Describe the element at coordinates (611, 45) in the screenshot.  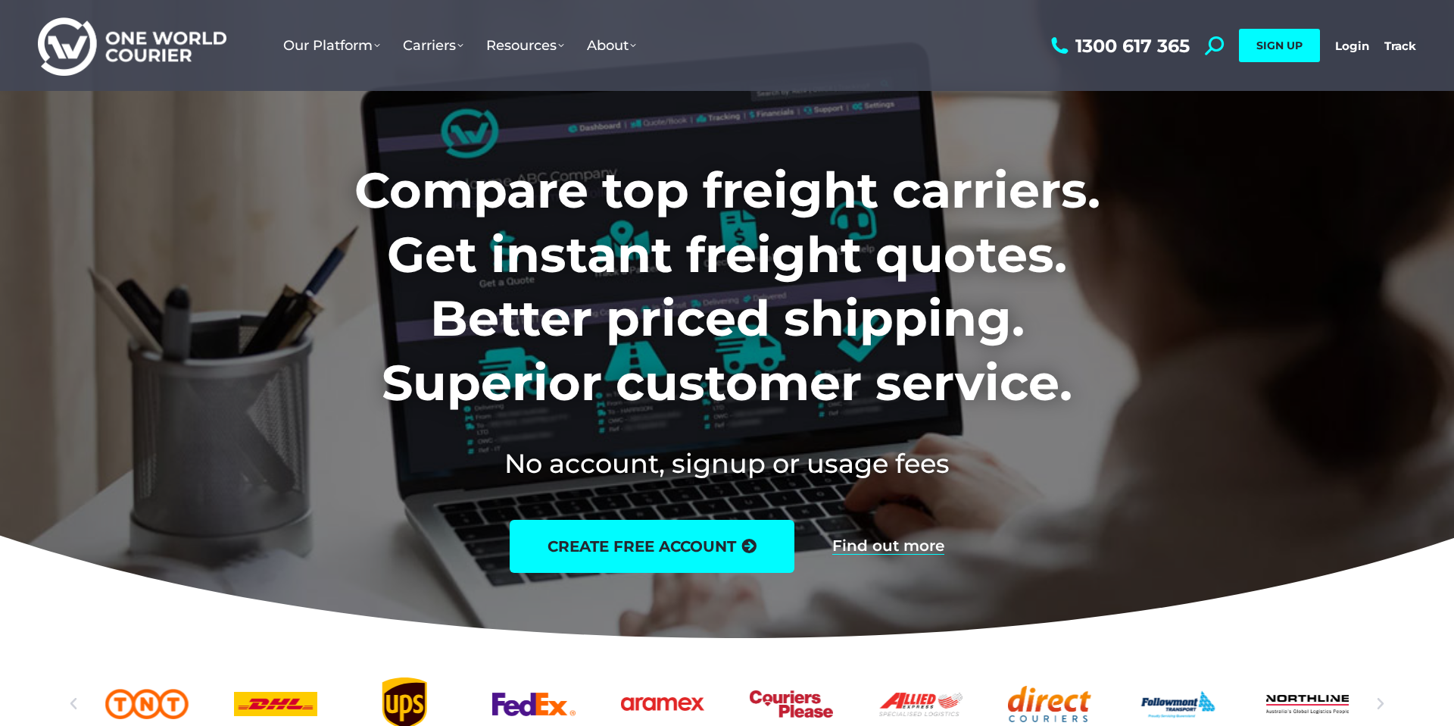
I see `a: About` at that location.